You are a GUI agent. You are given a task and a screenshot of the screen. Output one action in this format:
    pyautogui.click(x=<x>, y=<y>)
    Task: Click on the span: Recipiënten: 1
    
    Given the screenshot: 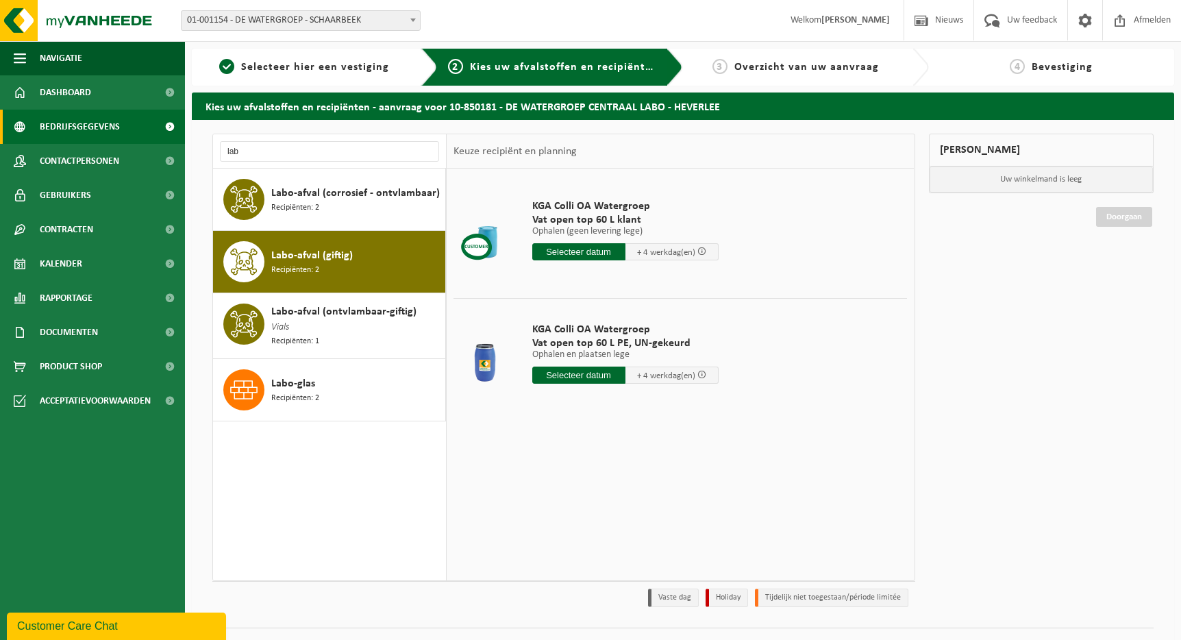 What is the action you would take?
    pyautogui.click(x=295, y=341)
    